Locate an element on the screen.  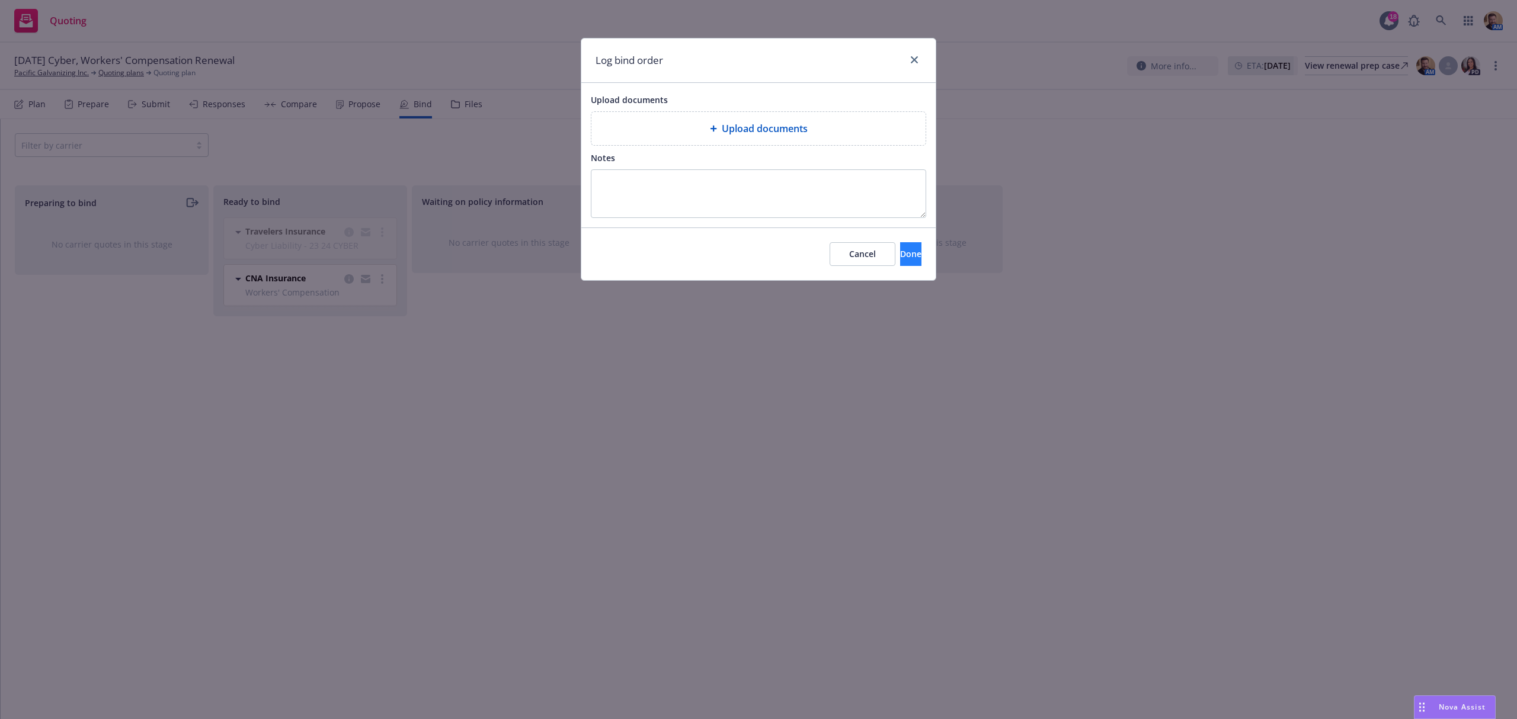
span: Done is located at coordinates (911, 254).